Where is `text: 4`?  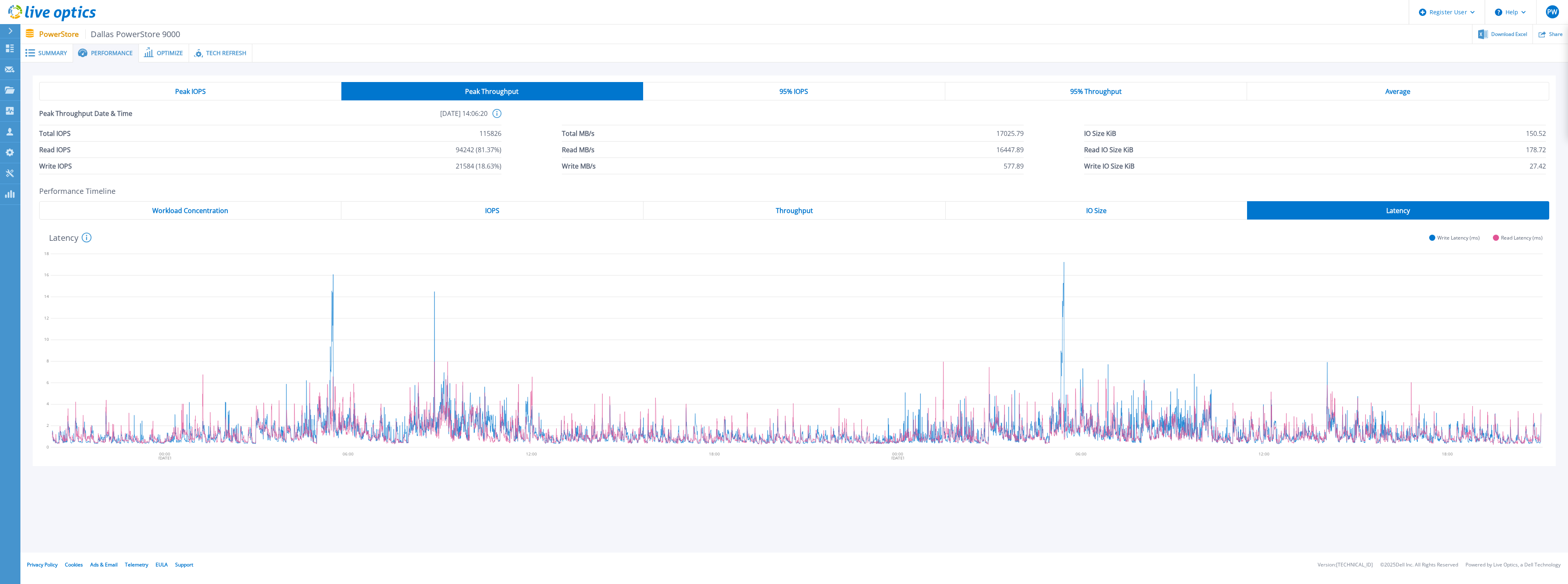
text: 4 is located at coordinates (48, 404).